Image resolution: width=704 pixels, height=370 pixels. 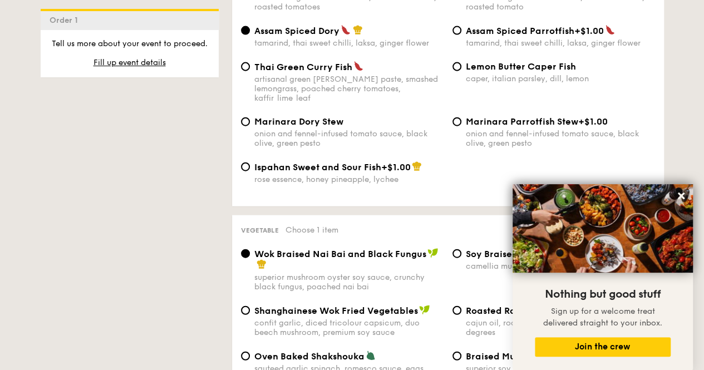 What do you see at coordinates (534, 254) in the screenshot?
I see `span: ⁠Soy Braised Tau Kee & Tau Pok` at bounding box center [534, 254].